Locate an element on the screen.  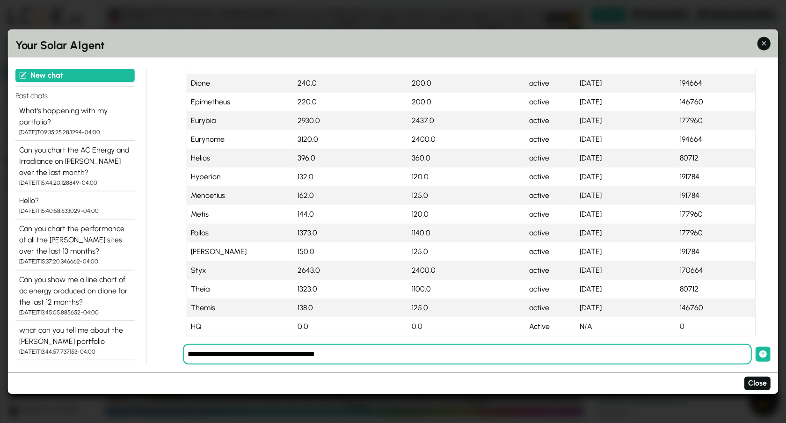
td: 2437.0 is located at coordinates (466, 121).